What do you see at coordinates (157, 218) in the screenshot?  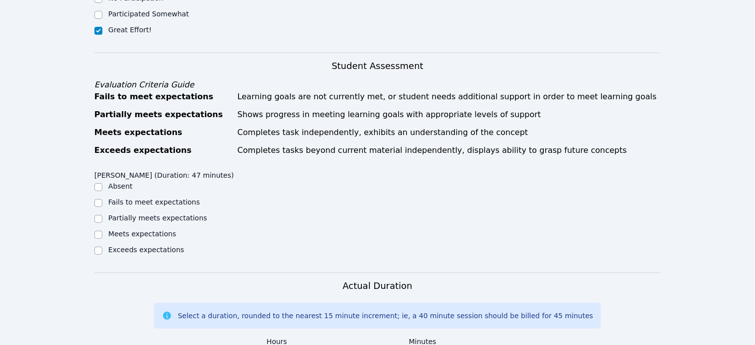 I see `label: Partially meets expectations` at bounding box center [157, 218].